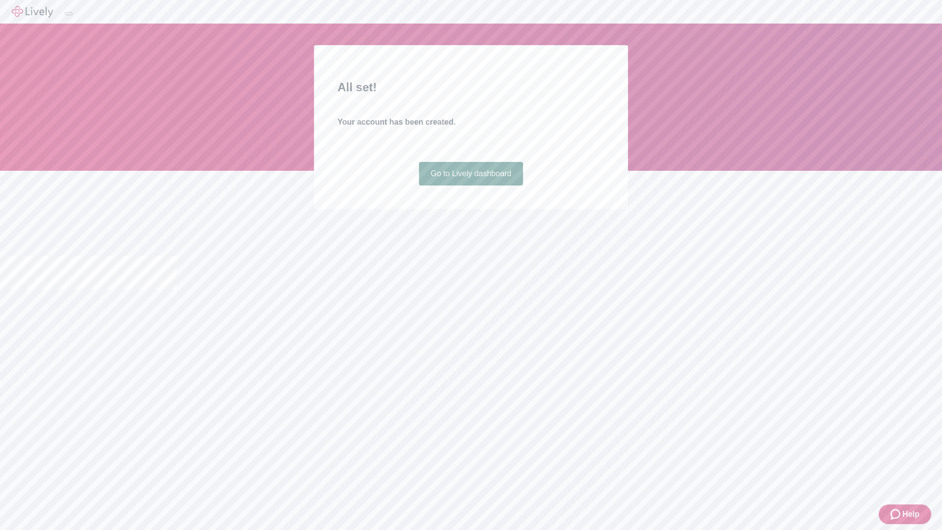 Image resolution: width=942 pixels, height=530 pixels. What do you see at coordinates (471, 87) in the screenshot?
I see `h2: All set!` at bounding box center [471, 87].